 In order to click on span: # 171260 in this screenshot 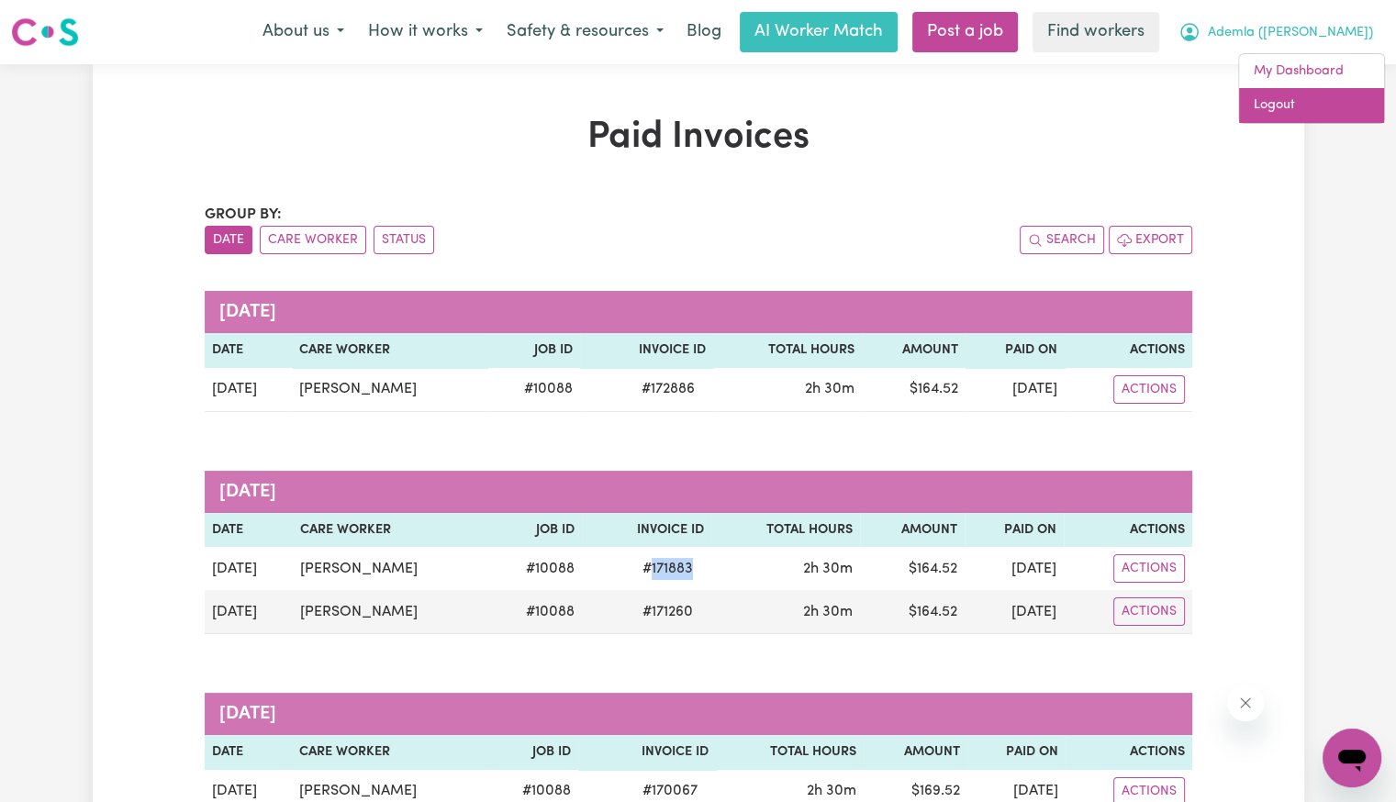, I will do `click(667, 612)`.